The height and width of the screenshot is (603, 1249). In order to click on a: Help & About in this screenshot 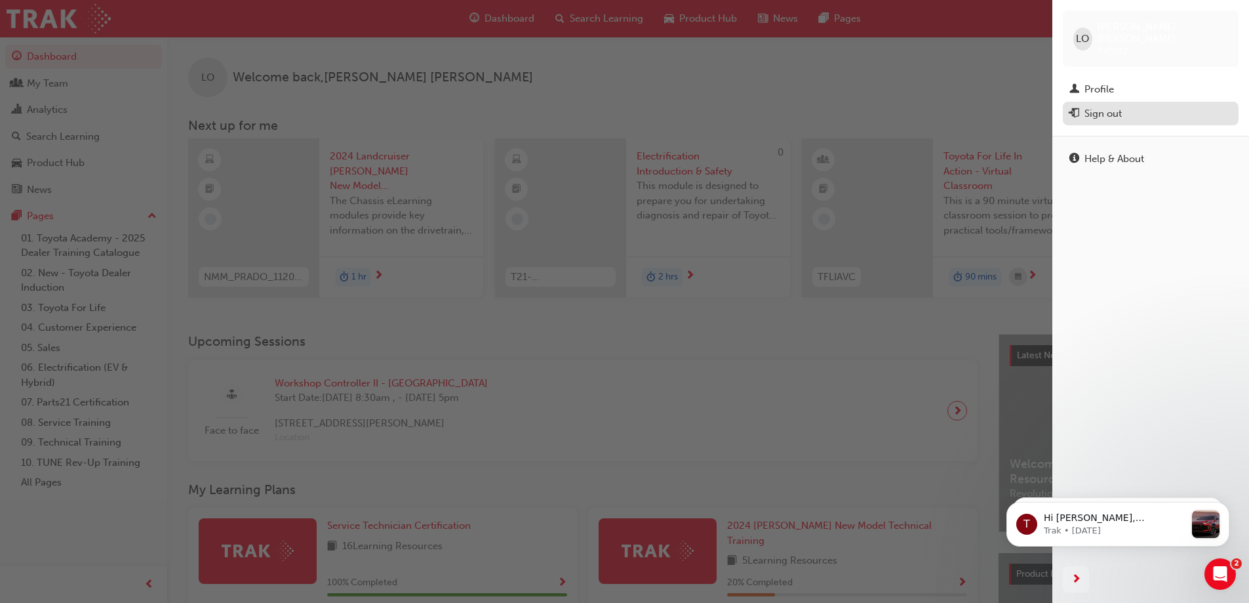, I will do `click(1151, 159)`.